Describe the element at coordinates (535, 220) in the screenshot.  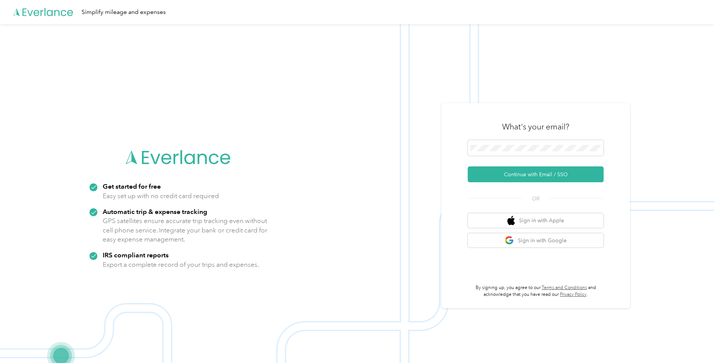
I see `button: apple logoSign in with Apple` at that location.